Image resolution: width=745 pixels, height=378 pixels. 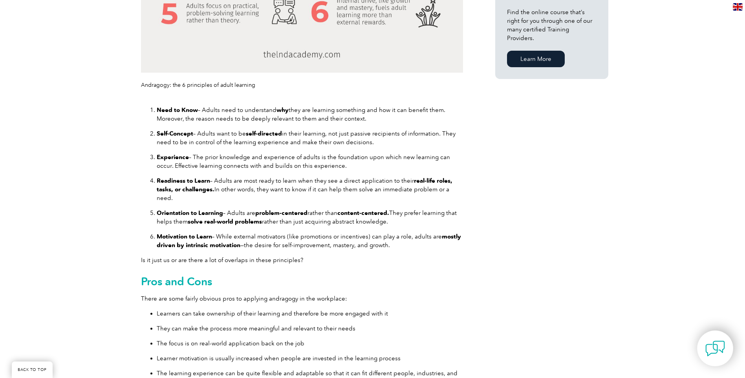 What do you see at coordinates (536, 59) in the screenshot?
I see `a: Learn More` at bounding box center [536, 59].